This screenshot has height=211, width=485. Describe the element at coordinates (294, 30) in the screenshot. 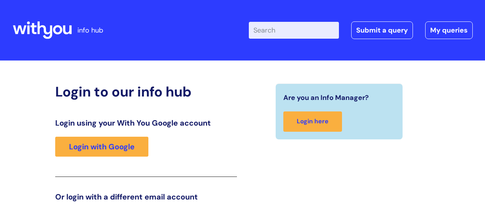

I see `input: Search` at that location.